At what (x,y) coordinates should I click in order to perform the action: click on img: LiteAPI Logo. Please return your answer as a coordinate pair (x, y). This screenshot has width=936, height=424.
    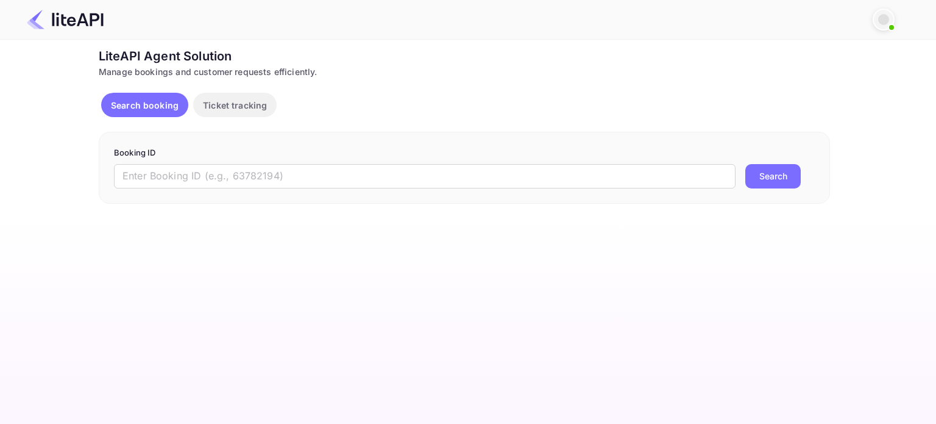
    Looking at the image, I should click on (65, 20).